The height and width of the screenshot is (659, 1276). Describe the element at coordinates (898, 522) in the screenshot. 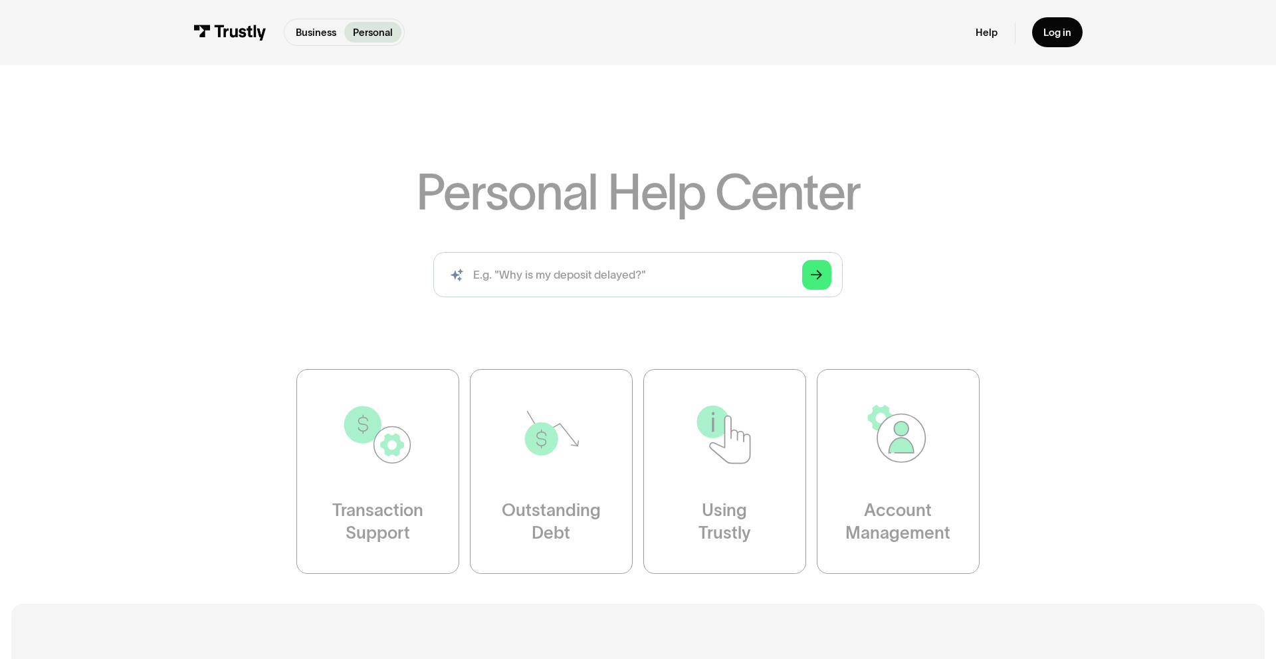

I see `div: Account Management` at that location.